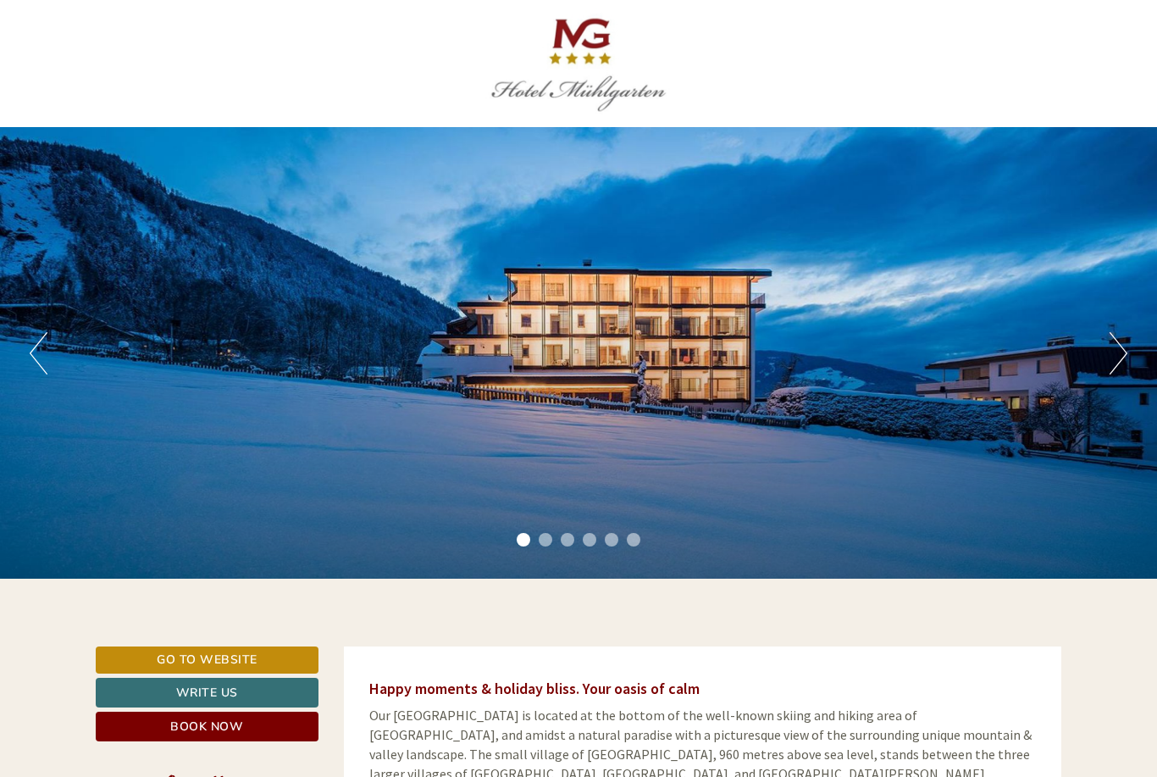 The height and width of the screenshot is (777, 1157). Describe the element at coordinates (207, 692) in the screenshot. I see `a: Write us` at that location.